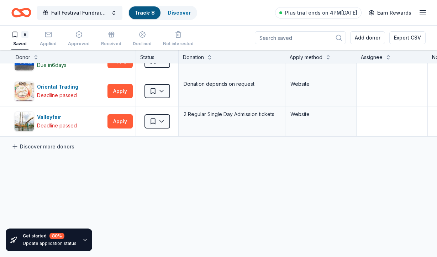 This screenshot has width=437, height=257. Describe the element at coordinates (23, 57) in the screenshot. I see `div: Donor` at that location.